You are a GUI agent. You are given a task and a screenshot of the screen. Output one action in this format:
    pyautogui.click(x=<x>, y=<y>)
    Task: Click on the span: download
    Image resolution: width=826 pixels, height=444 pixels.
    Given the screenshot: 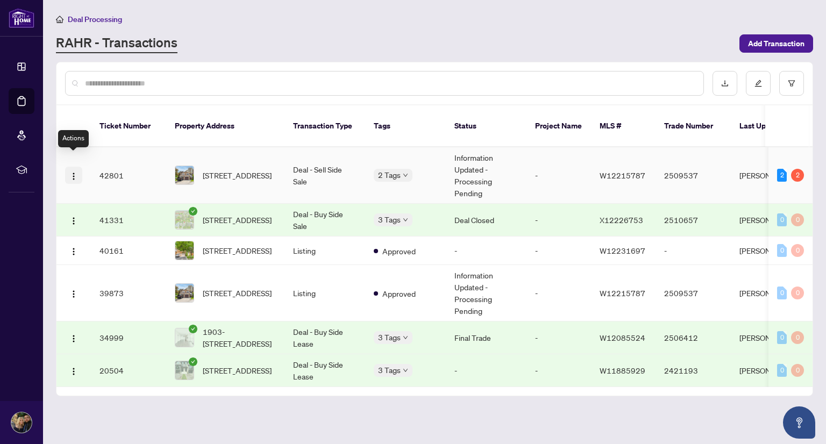 What is the action you would take?
    pyautogui.click(x=725, y=83)
    